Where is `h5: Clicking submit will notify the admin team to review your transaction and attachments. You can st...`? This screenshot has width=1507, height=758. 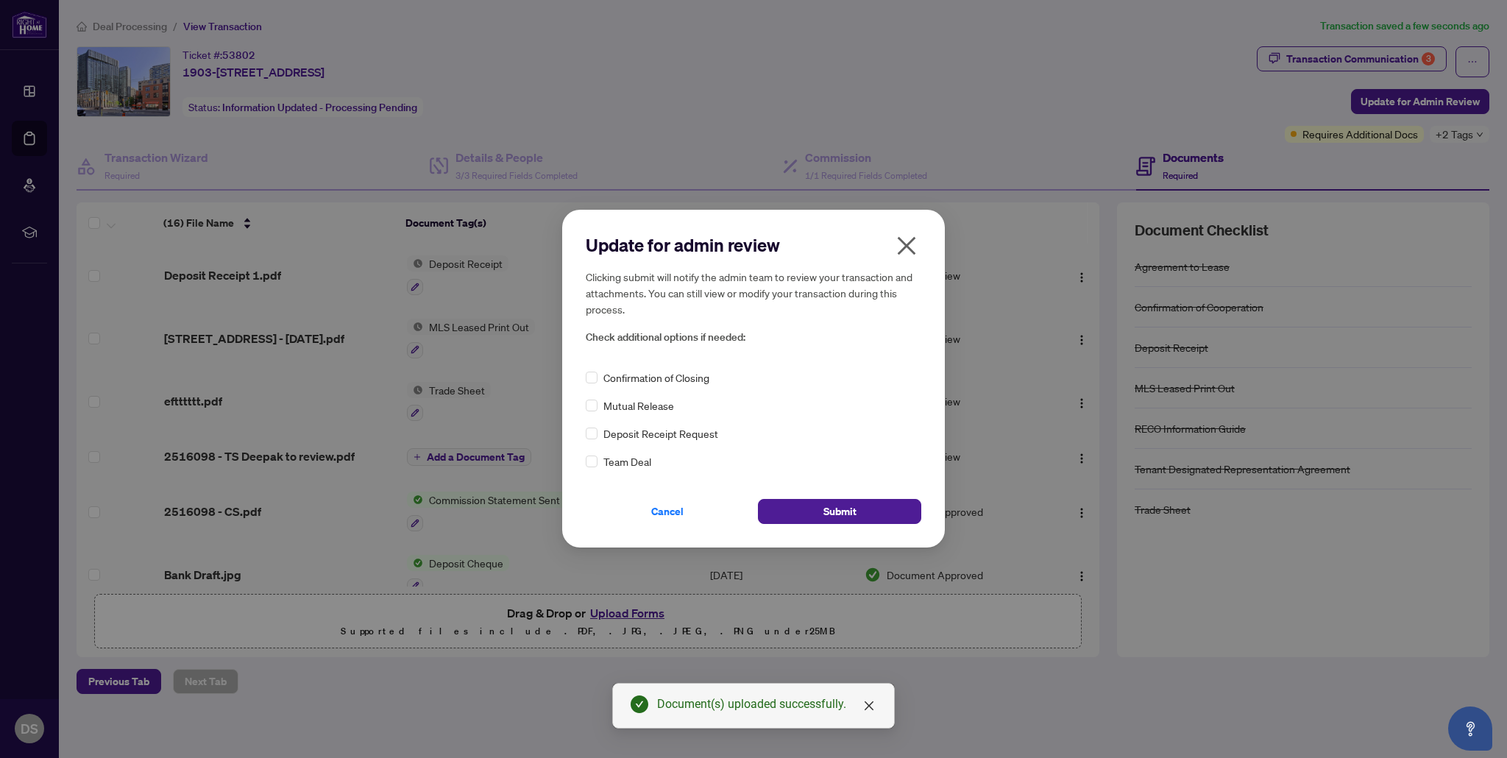 h5: Clicking submit will notify the admin team to review your transaction and attachments. You can st... is located at coordinates (753, 293).